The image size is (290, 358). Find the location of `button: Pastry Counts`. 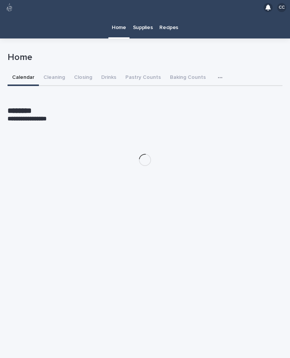

button: Pastry Counts is located at coordinates (143, 78).